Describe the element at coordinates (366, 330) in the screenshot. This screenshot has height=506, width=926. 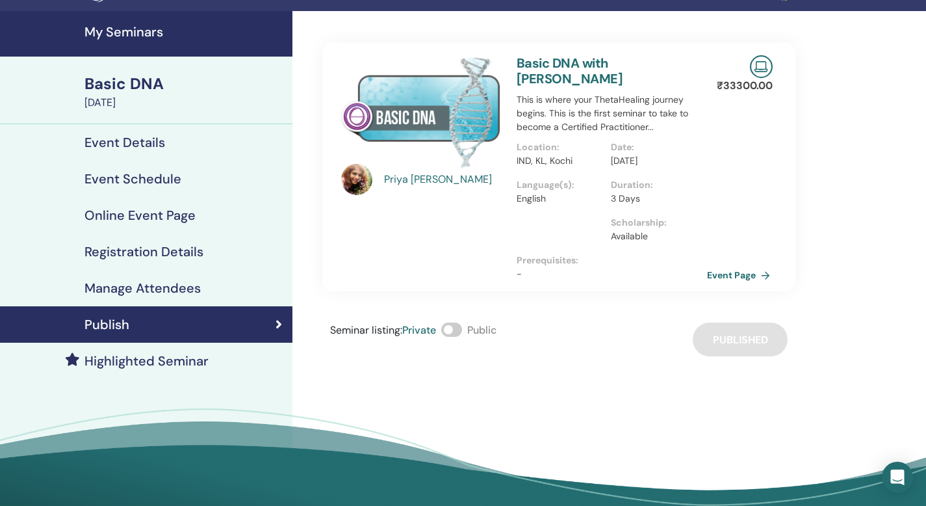
I see `span: Seminar listing :` at that location.